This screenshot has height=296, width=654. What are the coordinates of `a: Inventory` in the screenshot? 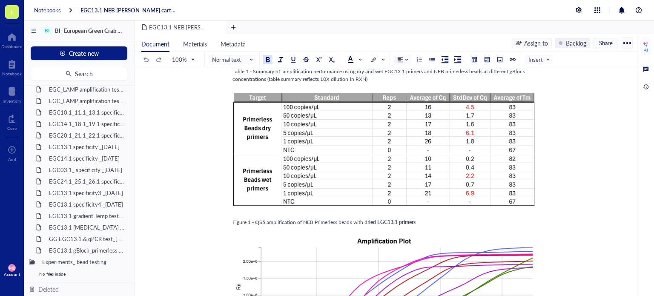 It's located at (12, 94).